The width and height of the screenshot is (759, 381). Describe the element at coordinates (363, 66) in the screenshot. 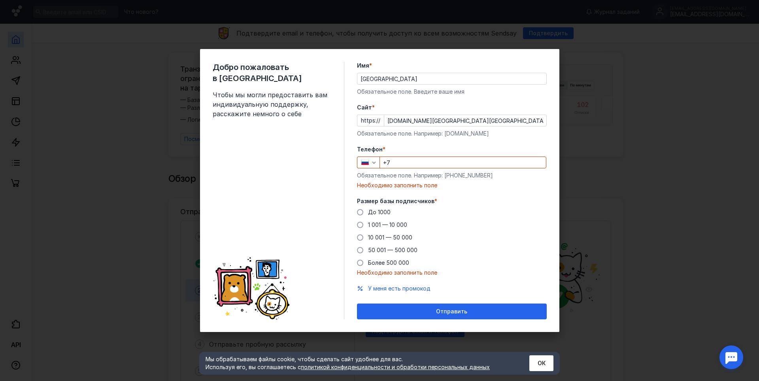

I see `span: Имя` at that location.